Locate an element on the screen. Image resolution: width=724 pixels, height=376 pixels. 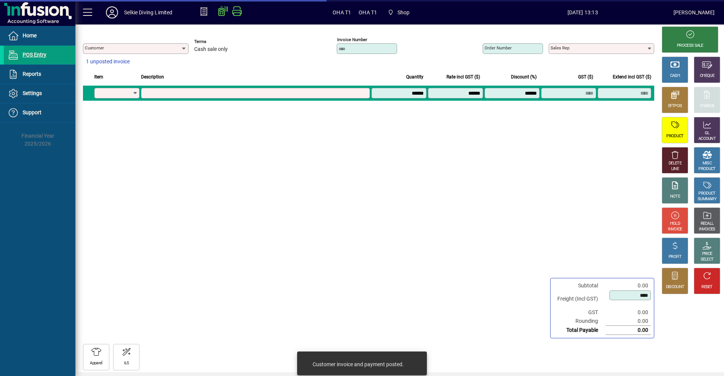
div: INVOICES is located at coordinates (707, 229).